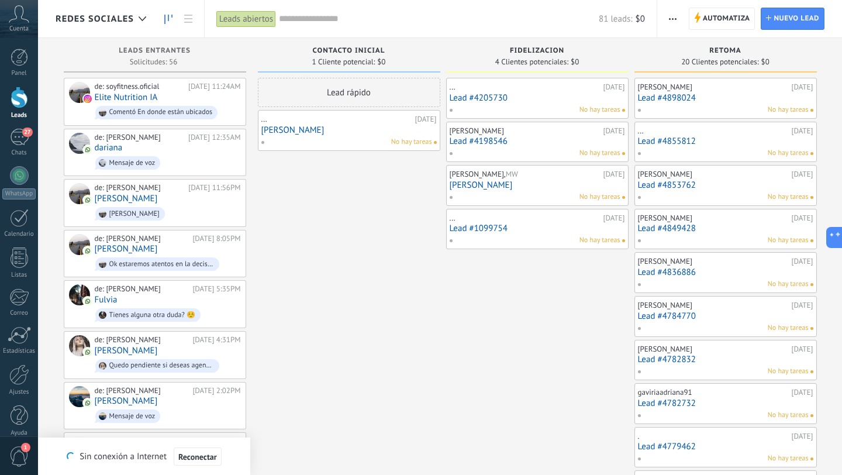 The image size is (842, 475). Describe the element at coordinates (19, 194) in the screenshot. I see `div: WhatsApp` at that location.